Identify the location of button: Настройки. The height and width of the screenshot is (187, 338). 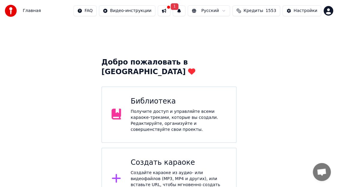
(302, 11).